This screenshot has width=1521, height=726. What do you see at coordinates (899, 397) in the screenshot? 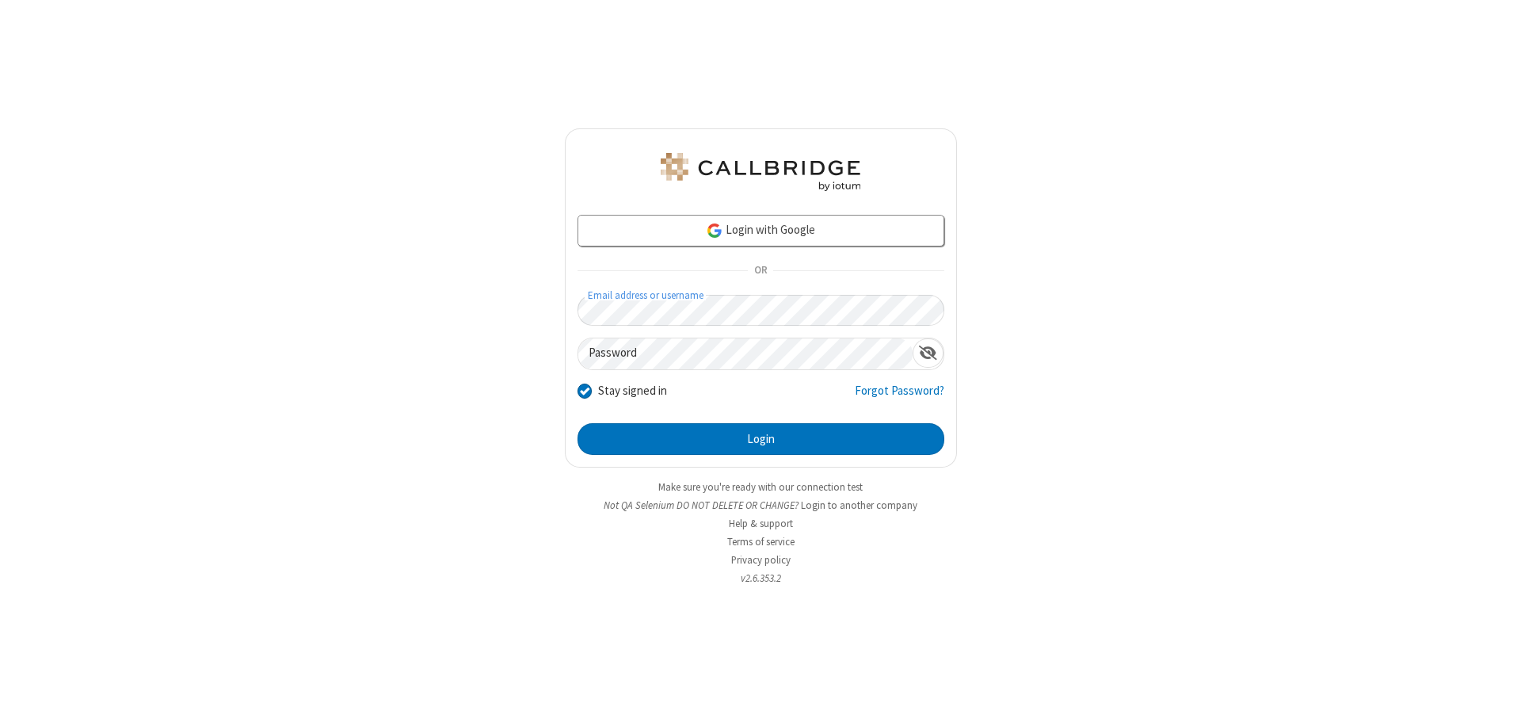
I see `a: Forgot Password?` at bounding box center [899, 397].